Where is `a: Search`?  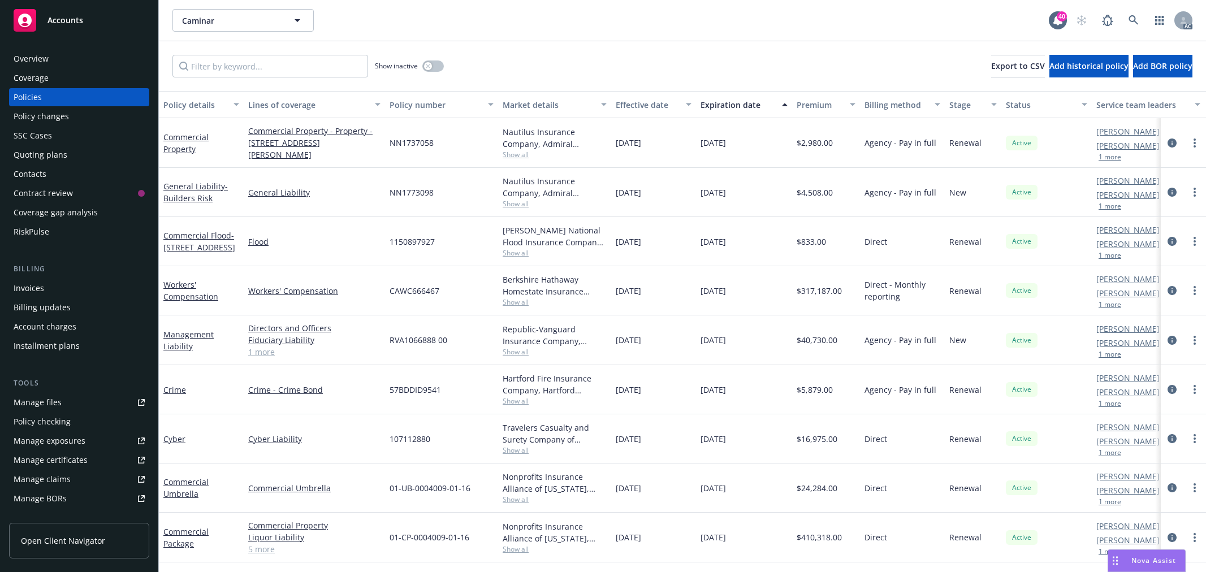
a: Search is located at coordinates (1134, 20).